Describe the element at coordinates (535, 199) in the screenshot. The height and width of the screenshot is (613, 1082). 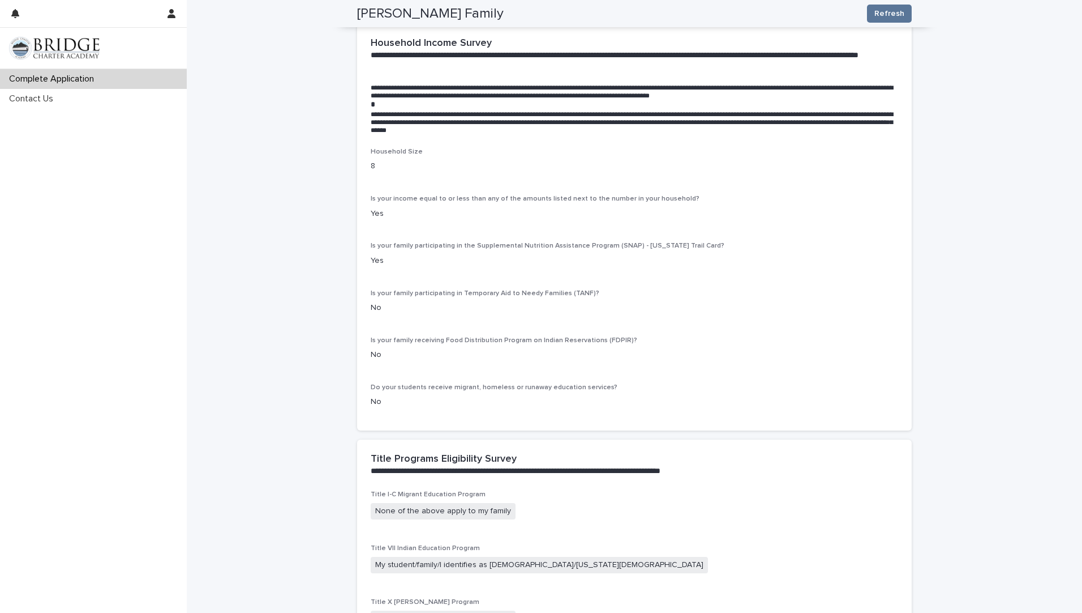
I see `span: Is your income equal to or less than any of the amounts listed next to the number in your household?` at that location.